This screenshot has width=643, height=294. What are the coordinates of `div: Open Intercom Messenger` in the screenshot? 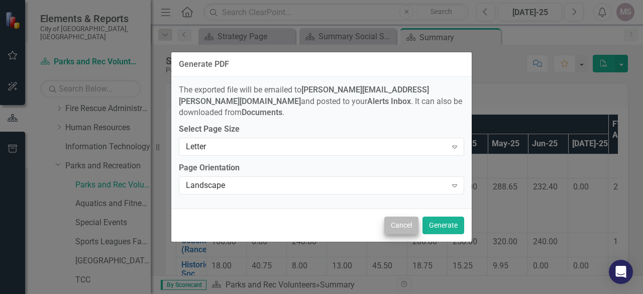 It's located at (621, 272).